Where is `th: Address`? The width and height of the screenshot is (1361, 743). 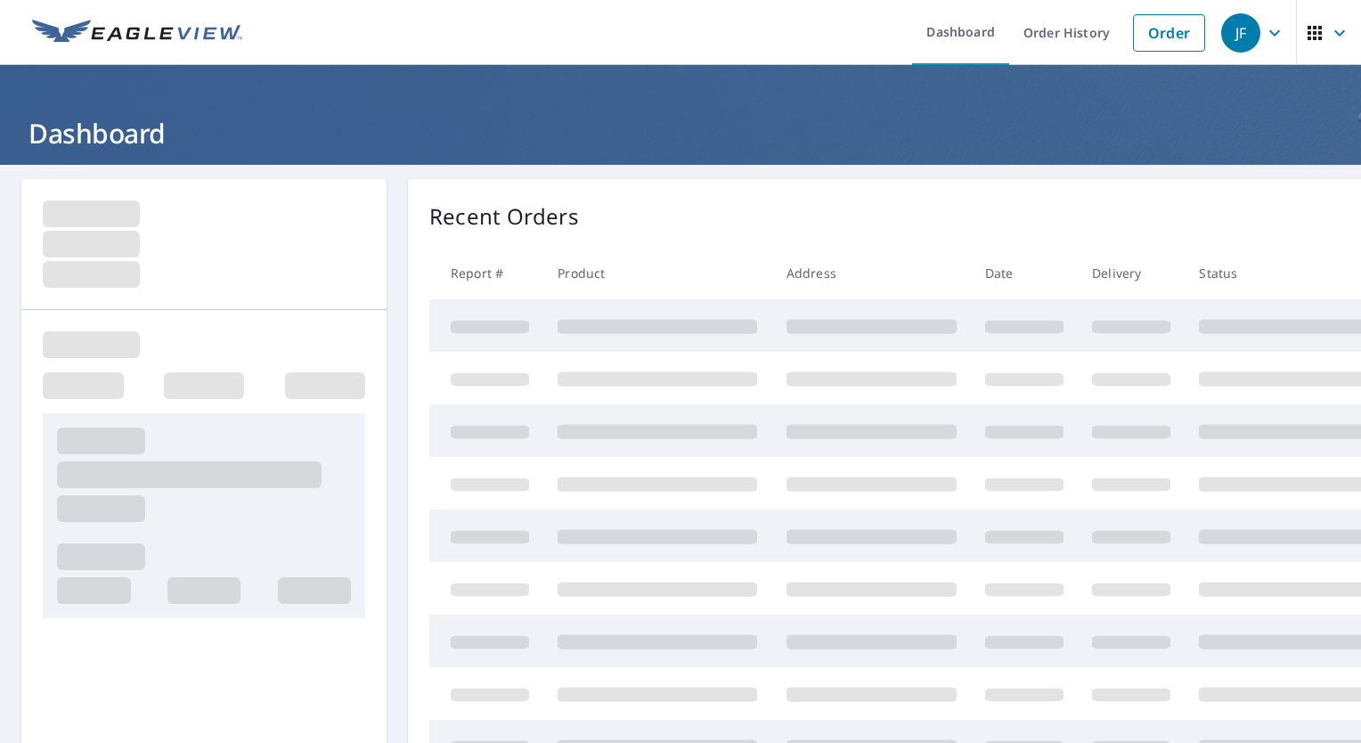
th: Address is located at coordinates (871, 273).